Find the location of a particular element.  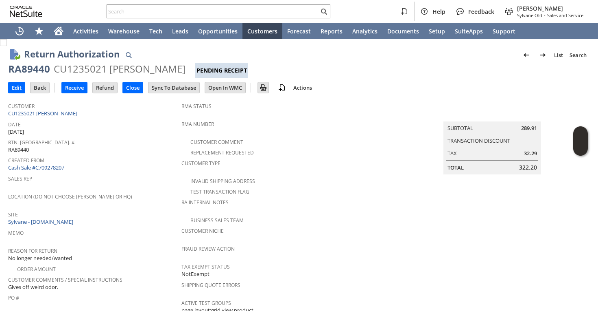

a: Tax Exempt Status is located at coordinates (206, 266).